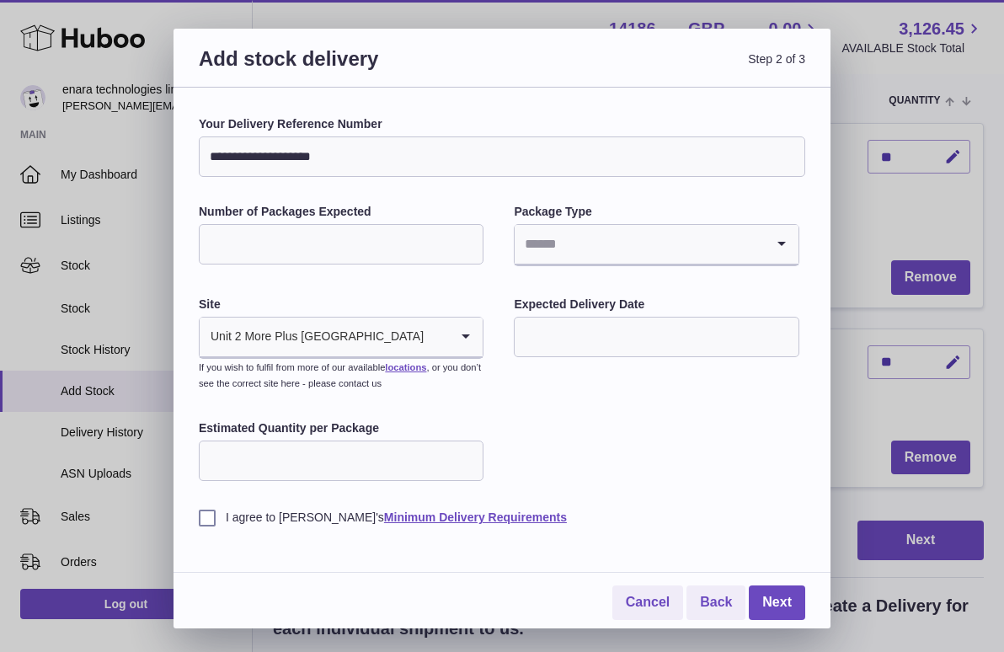  I want to click on label: Estimated Quantity per Package, so click(341, 428).